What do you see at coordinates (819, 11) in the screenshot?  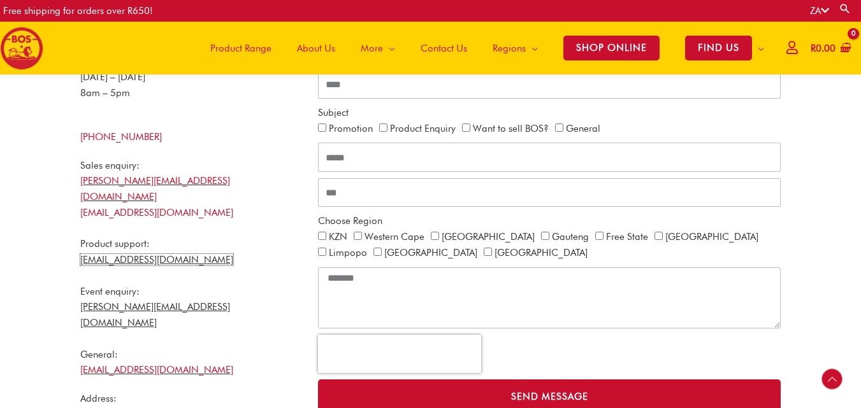 I see `a: ZA` at bounding box center [819, 11].